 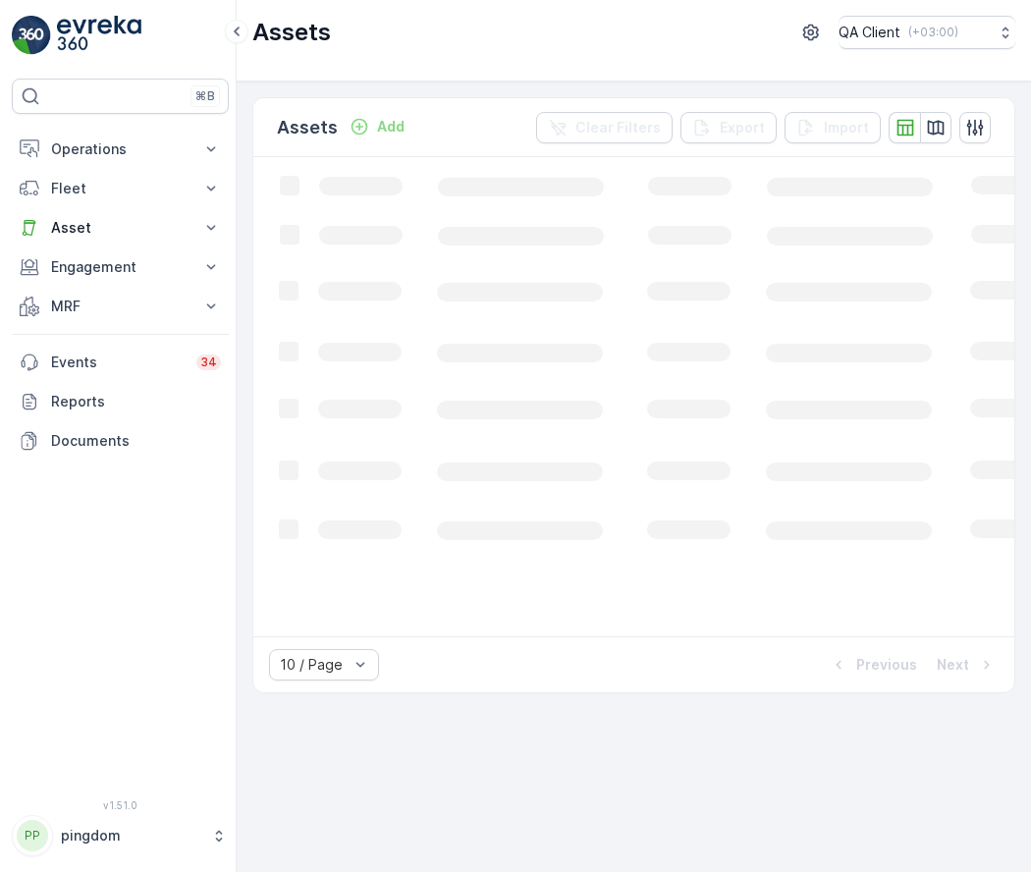 What do you see at coordinates (604, 128) in the screenshot?
I see `button: Clear Filters` at bounding box center [604, 128].